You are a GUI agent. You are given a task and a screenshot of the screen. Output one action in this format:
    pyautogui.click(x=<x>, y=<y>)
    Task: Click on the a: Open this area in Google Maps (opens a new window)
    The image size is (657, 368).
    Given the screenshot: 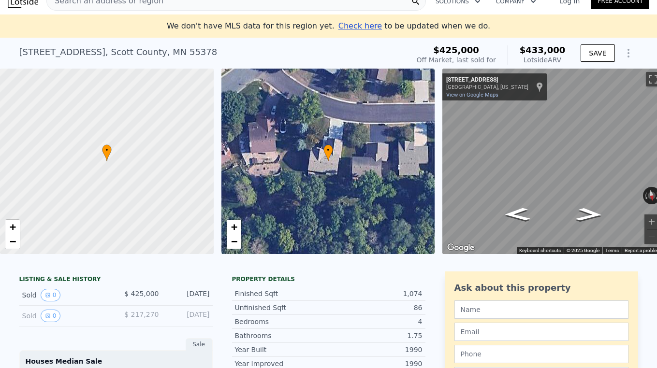 What is the action you would take?
    pyautogui.click(x=460, y=248)
    